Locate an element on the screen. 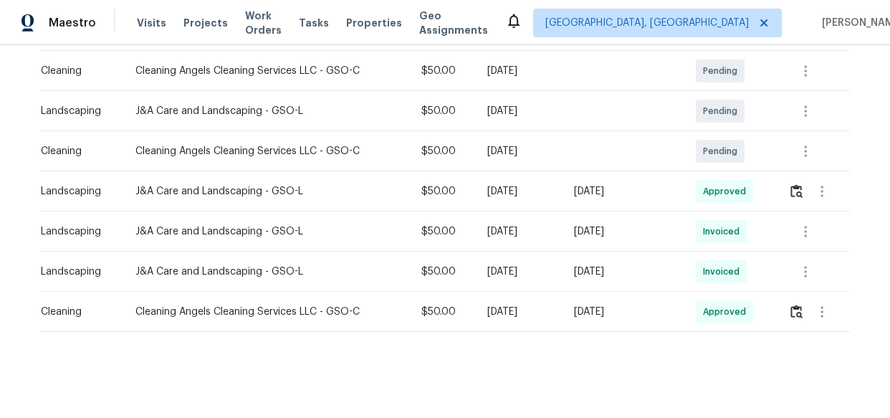 The image size is (890, 418). span: Geo Assignments is located at coordinates (454, 23).